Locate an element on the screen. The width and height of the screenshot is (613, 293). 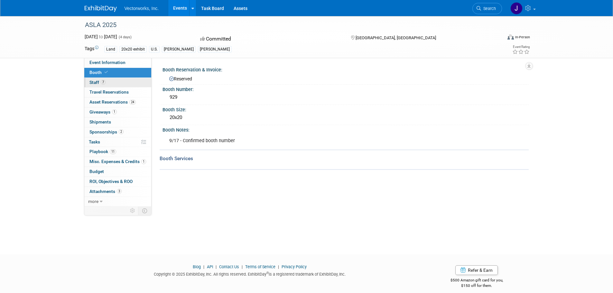
a: Privacy Policy is located at coordinates (294, 267).